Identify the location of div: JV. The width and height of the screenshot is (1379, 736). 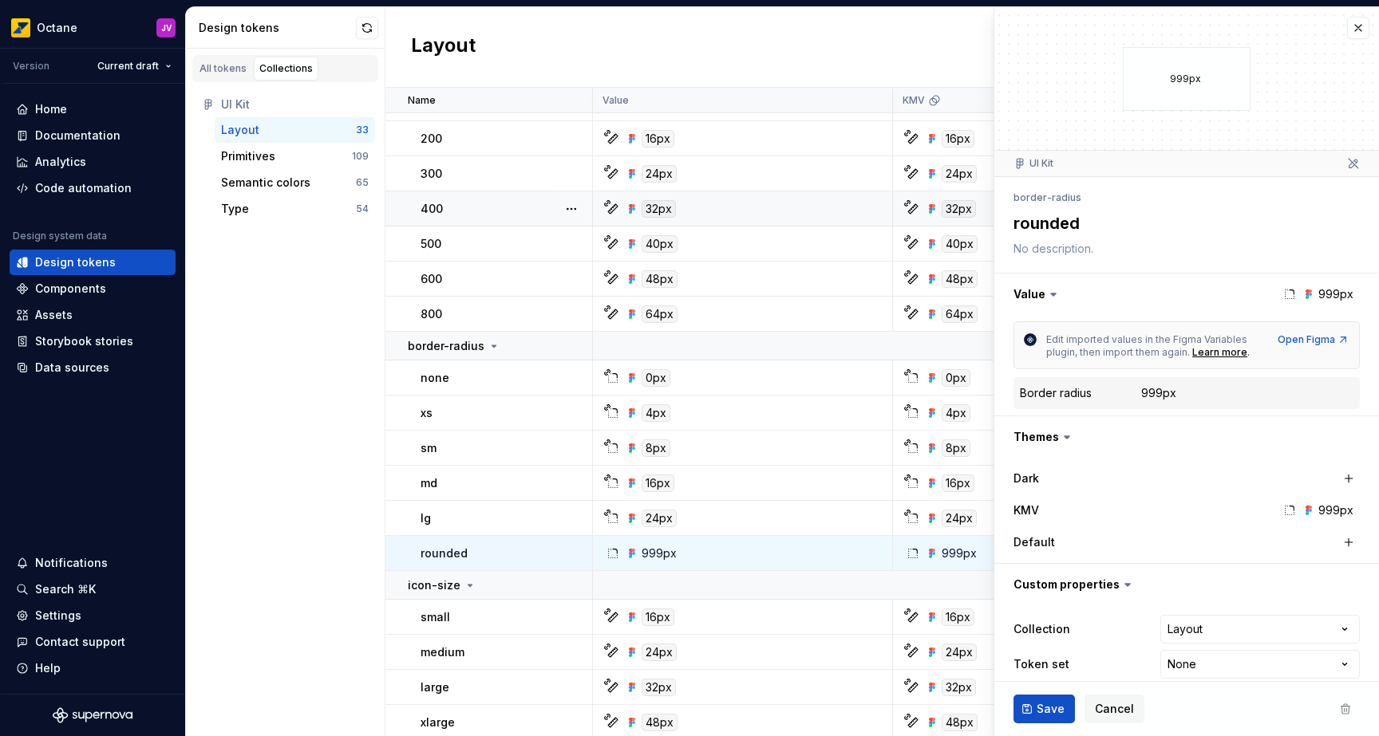
(166, 28).